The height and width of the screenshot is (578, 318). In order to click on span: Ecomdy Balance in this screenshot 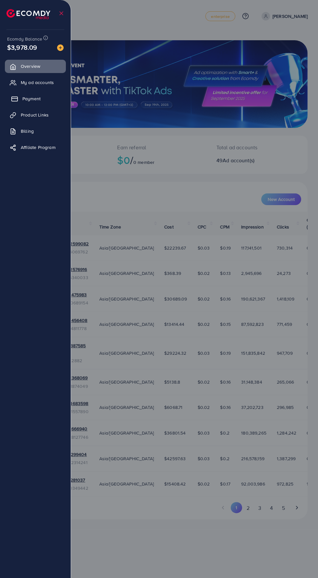, I will do `click(25, 39)`.